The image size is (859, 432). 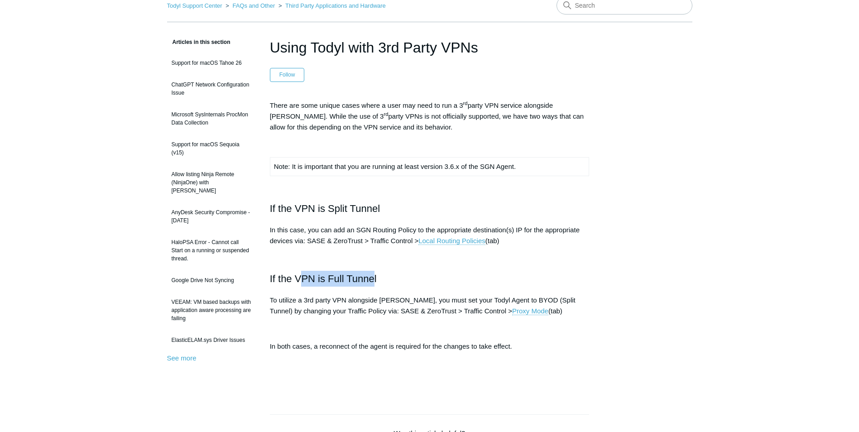 I want to click on li: Third Party Applications and Hardware, so click(x=331, y=5).